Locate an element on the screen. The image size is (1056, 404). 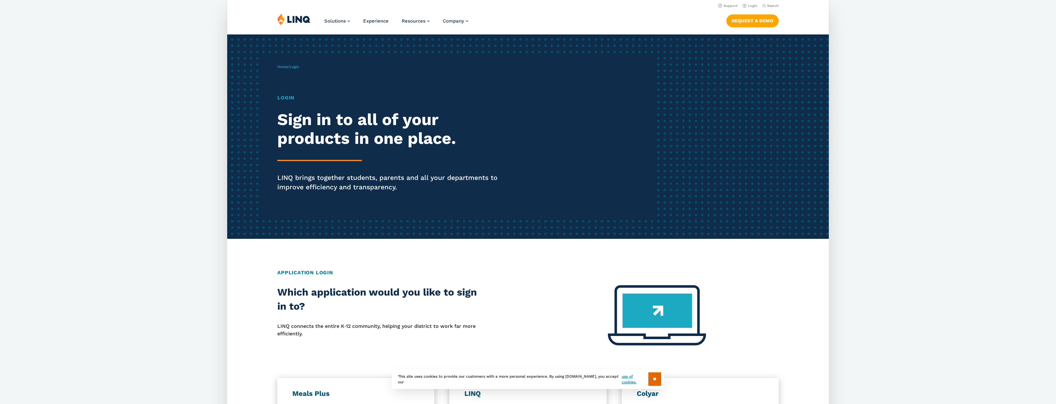
span: Login is located at coordinates (294, 67).